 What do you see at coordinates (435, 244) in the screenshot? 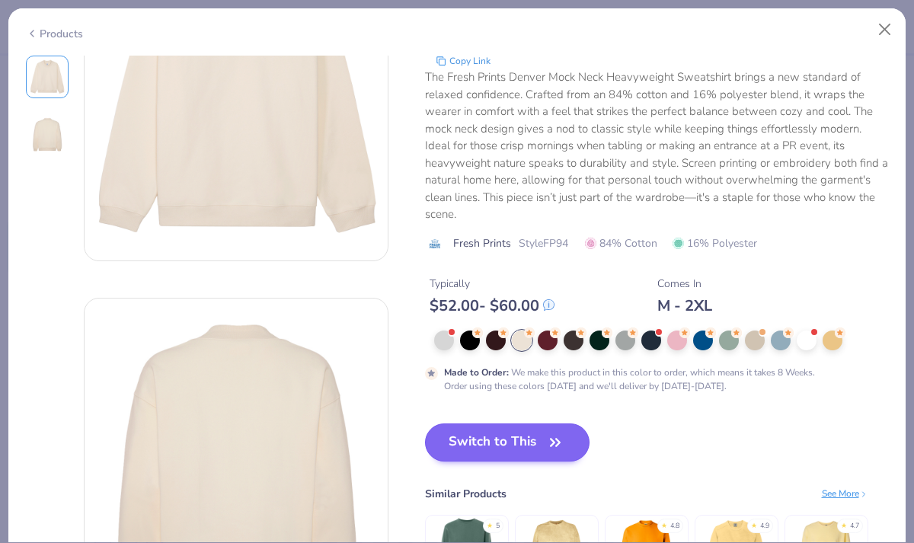
I see `img: brand logo` at bounding box center [435, 244].